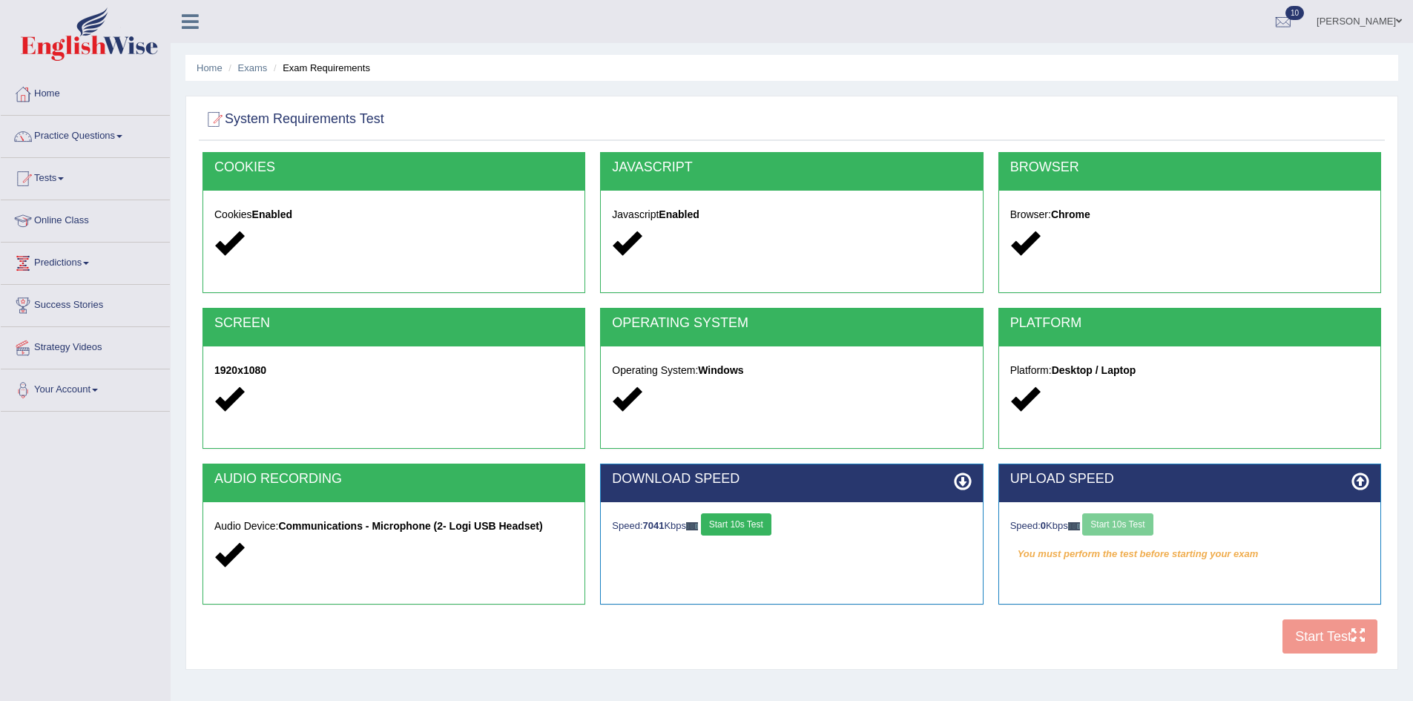  I want to click on a: Exams, so click(253, 67).